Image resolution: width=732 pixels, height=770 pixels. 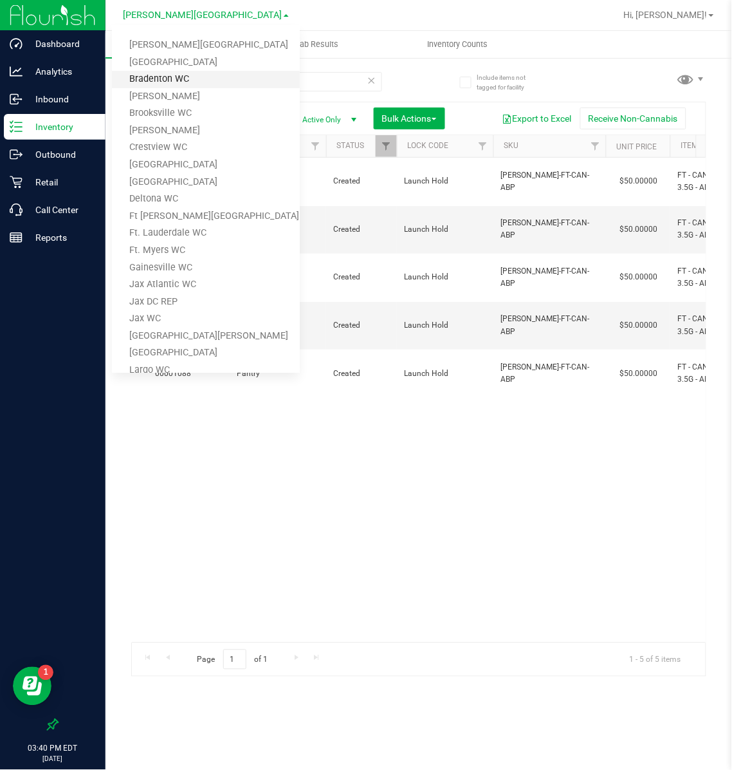 What do you see at coordinates (16, 99) in the screenshot?
I see `inline-svg: Inbound` at bounding box center [16, 99].